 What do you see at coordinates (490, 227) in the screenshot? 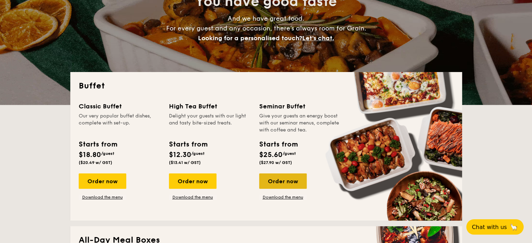
I see `span: Chat with us` at bounding box center [490, 227].